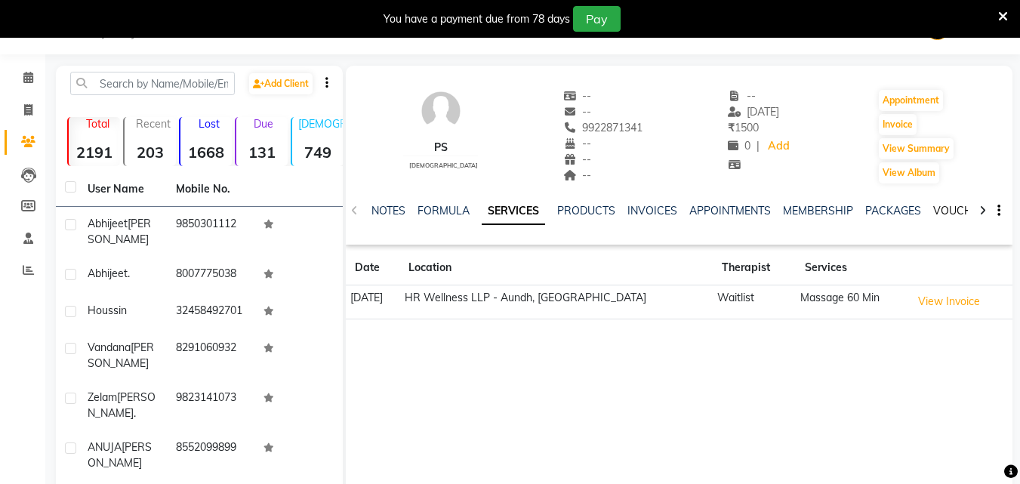 This screenshot has width=1020, height=484. What do you see at coordinates (440, 147) in the screenshot?
I see `div: PS` at bounding box center [440, 147].